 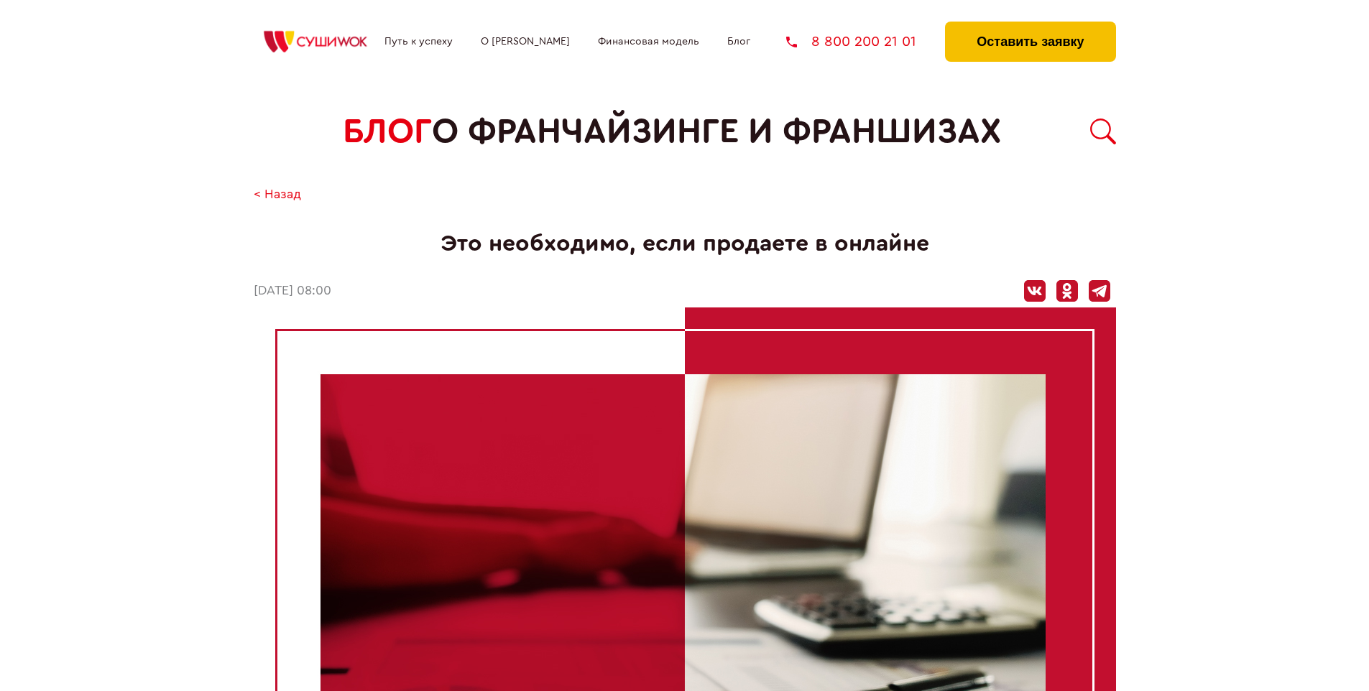 What do you see at coordinates (648, 42) in the screenshot?
I see `a: Финансовая модель` at bounding box center [648, 42].